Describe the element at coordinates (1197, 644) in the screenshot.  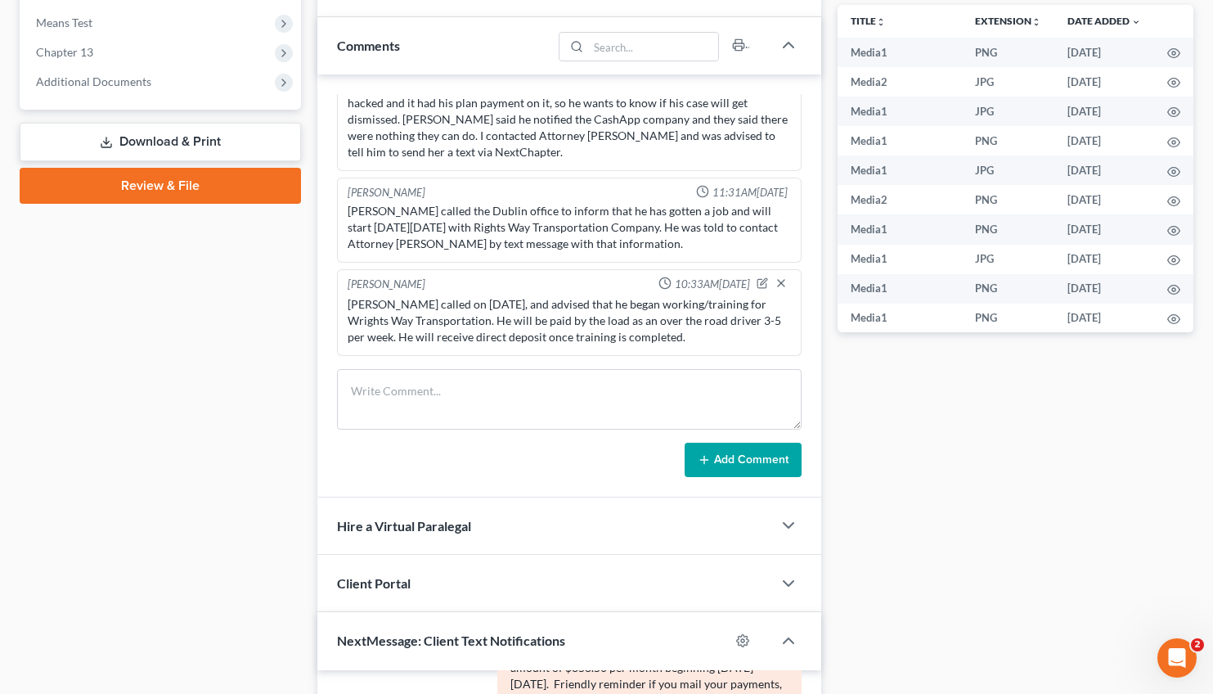
I see `span: 2` at that location.